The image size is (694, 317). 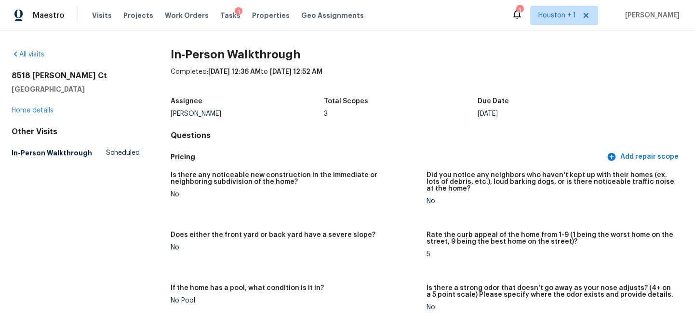 What do you see at coordinates (138, 15) in the screenshot?
I see `span: Projects` at bounding box center [138, 15].